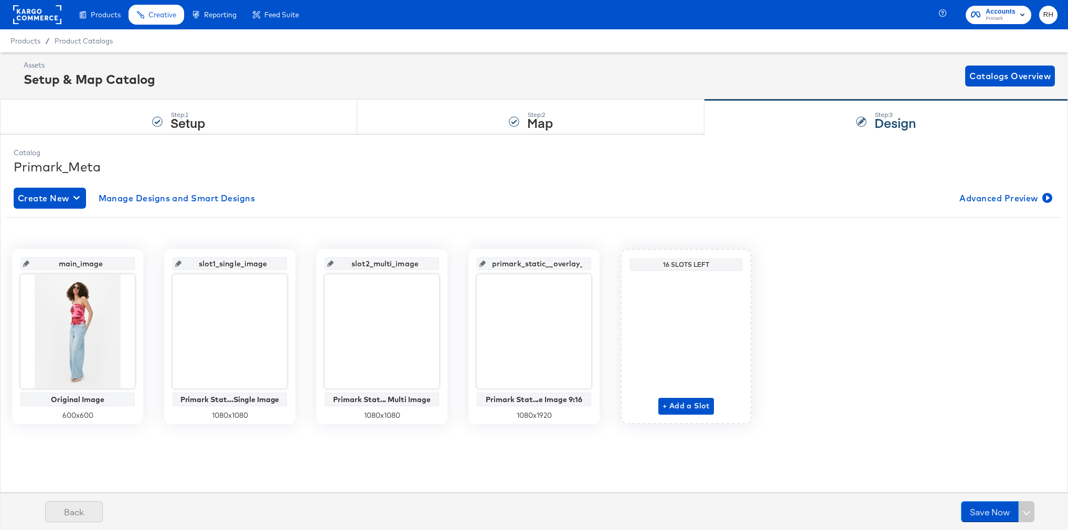 The image size is (1068, 530). Describe the element at coordinates (230, 400) in the screenshot. I see `div: Primark Stat...Single Image` at that location.